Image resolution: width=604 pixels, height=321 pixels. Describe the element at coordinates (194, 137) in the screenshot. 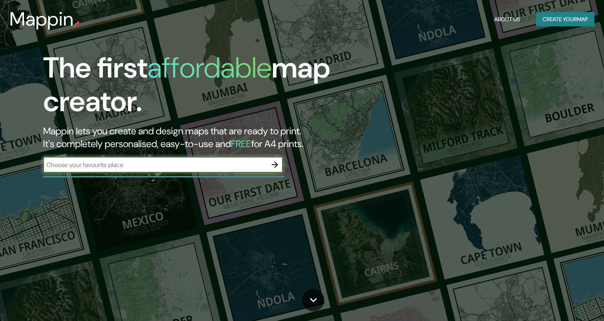

I see `h2: Mappin lets you create and design maps that are ready to print. It's completely personalised, eas...` at that location.